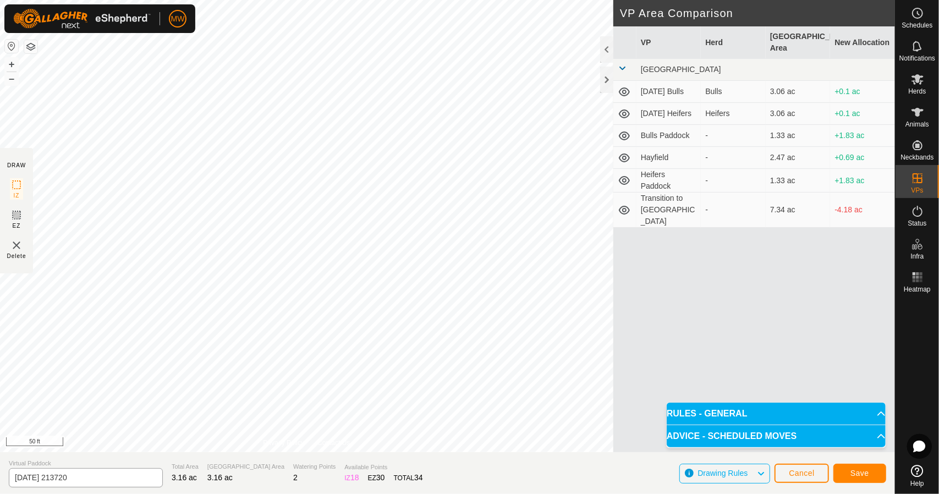 The image size is (939, 494). Describe the element at coordinates (802, 473) in the screenshot. I see `button: Cancel` at that location.